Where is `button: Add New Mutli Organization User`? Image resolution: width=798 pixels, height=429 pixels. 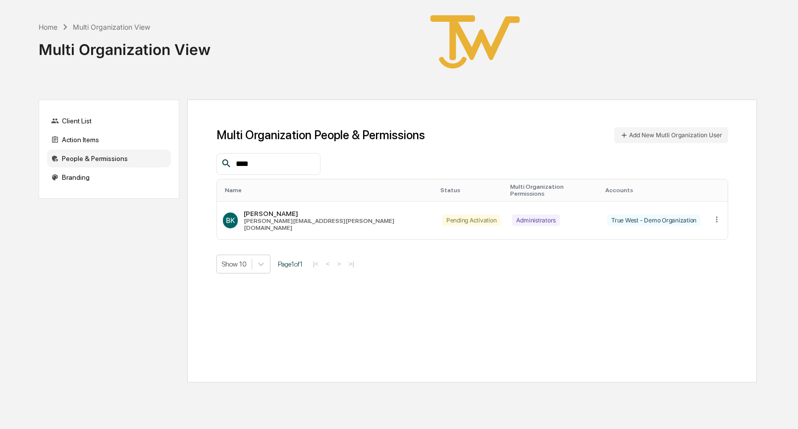 button: Add New Mutli Organization User is located at coordinates (672, 135).